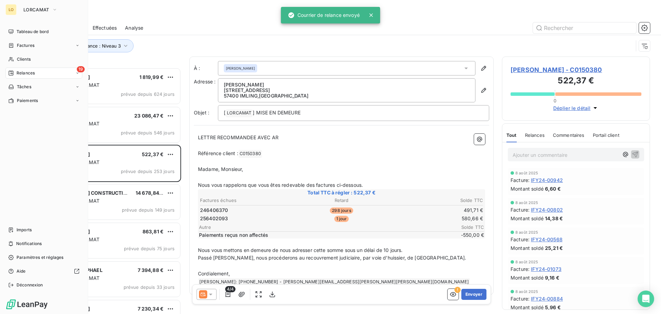  What do you see at coordinates (214, 273) in the screenshot?
I see `span: Cordialement,` at bounding box center [214, 273].